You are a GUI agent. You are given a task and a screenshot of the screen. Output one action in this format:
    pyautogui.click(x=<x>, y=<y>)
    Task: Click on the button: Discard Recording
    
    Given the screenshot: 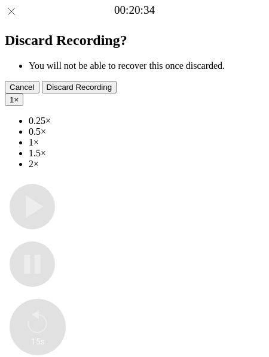 What is the action you would take?
    pyautogui.click(x=80, y=87)
    